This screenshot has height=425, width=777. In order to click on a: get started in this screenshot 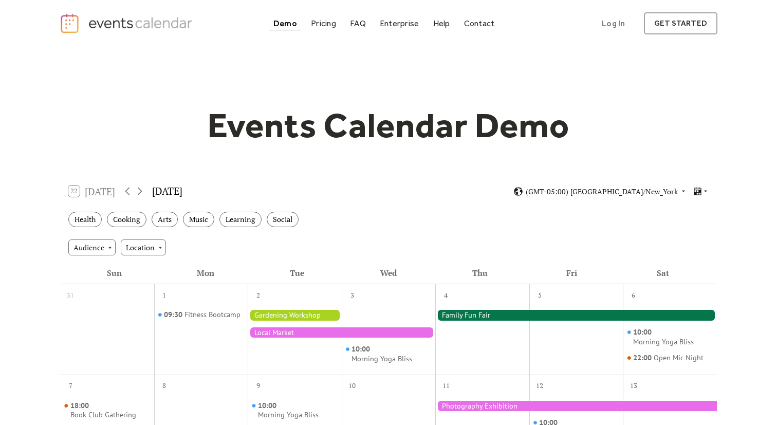, I will do `click(681, 23)`.